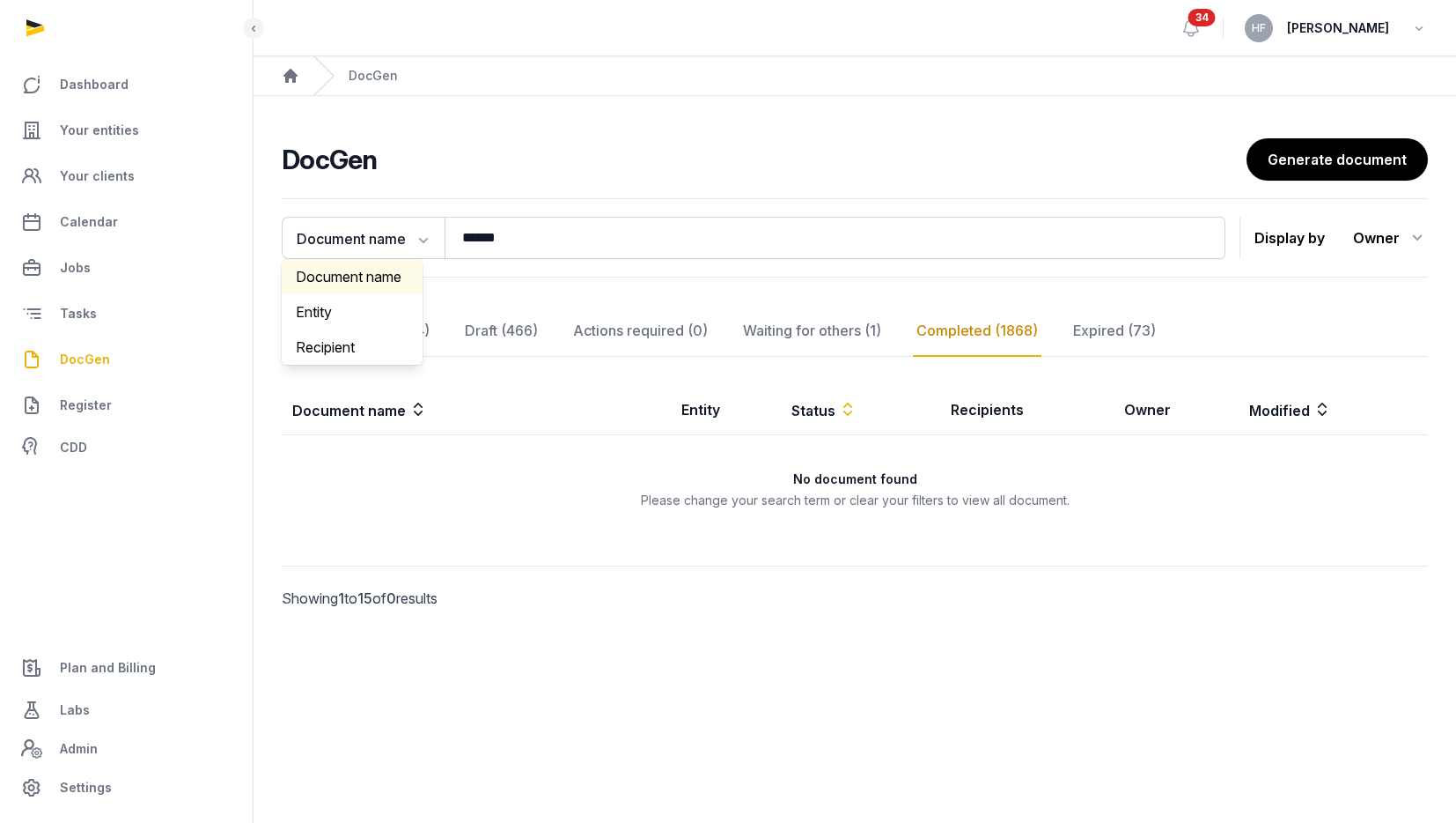 Image resolution: width=1456 pixels, height=823 pixels. What do you see at coordinates (855, 479) in the screenshot?
I see `h3: No document found` at bounding box center [855, 479].